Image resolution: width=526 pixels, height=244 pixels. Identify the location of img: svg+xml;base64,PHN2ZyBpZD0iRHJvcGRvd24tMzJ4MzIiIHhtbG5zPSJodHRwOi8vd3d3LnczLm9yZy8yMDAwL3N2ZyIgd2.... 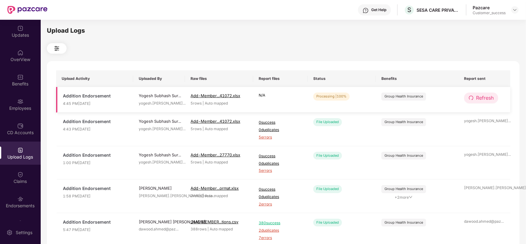
(515, 10).